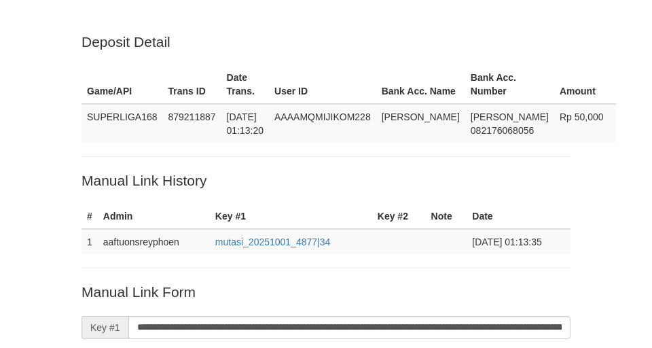 The height and width of the screenshot is (348, 652). What do you see at coordinates (192, 84) in the screenshot?
I see `th: Trans ID` at bounding box center [192, 84].